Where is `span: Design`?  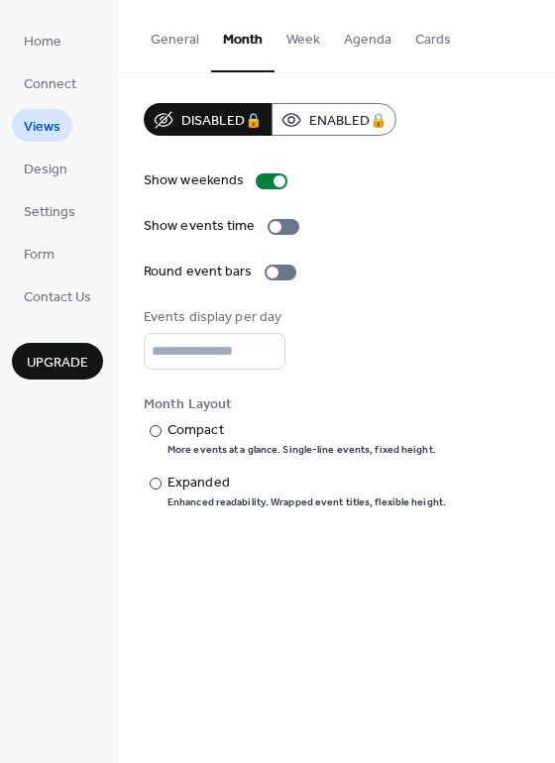
span: Design is located at coordinates (46, 169).